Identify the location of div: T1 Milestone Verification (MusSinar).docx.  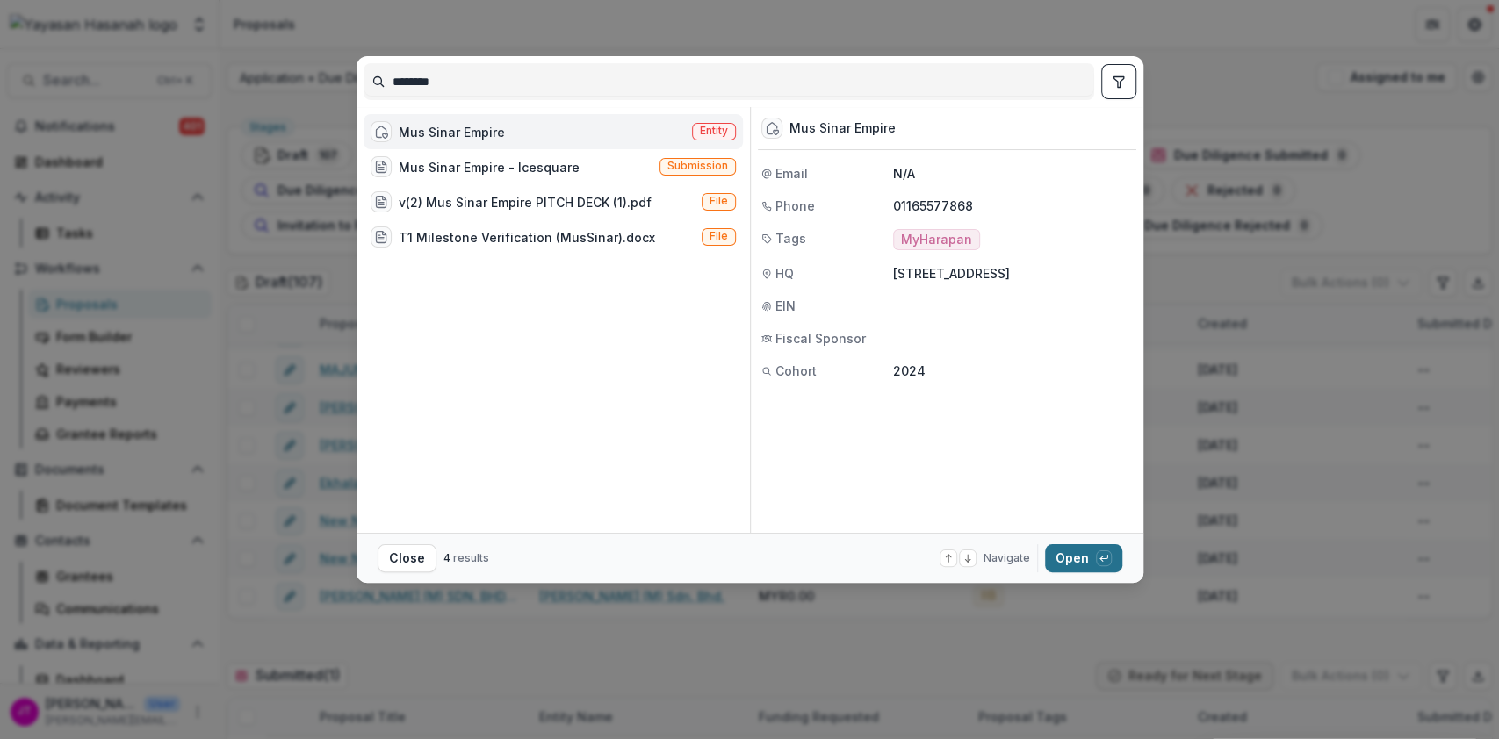
(527, 237).